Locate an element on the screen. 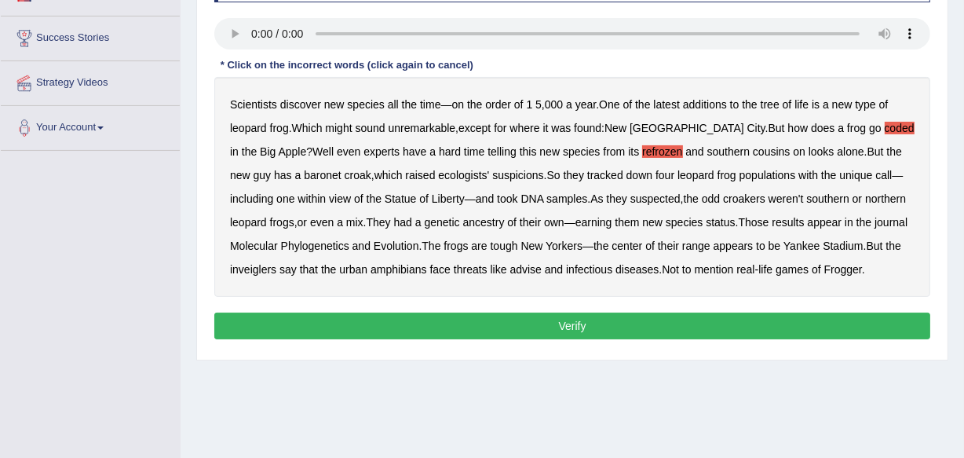  b: looks is located at coordinates (821, 152).